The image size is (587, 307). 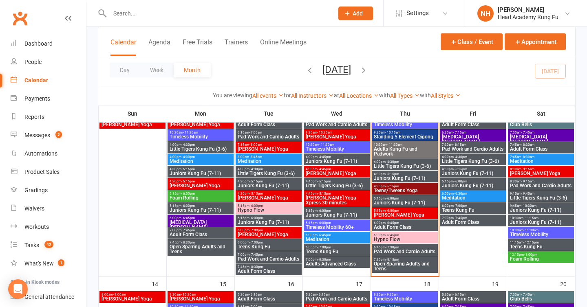 I want to click on a: All events, so click(x=268, y=96).